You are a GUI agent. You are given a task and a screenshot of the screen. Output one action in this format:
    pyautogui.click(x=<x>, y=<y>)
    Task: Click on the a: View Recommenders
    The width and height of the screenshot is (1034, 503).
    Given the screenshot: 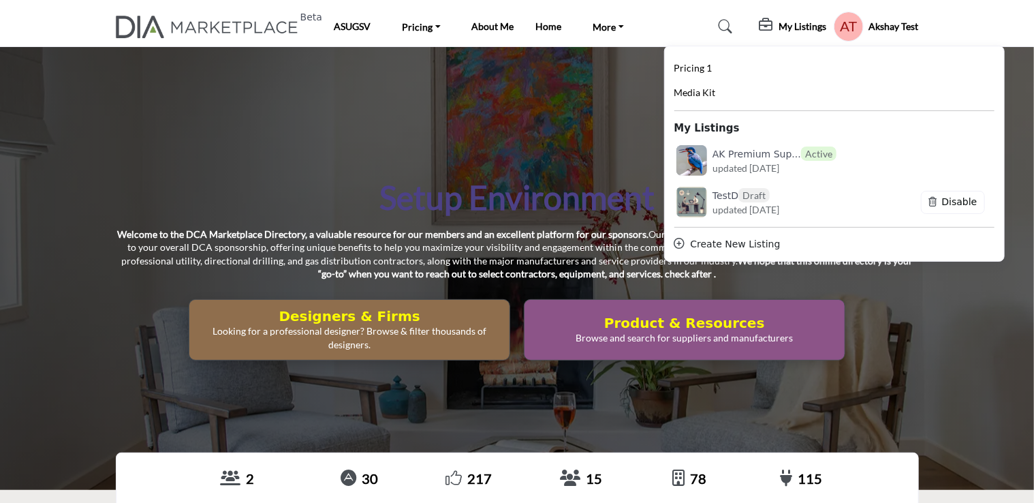 What is the action you would take?
    pyautogui.click(x=231, y=478)
    